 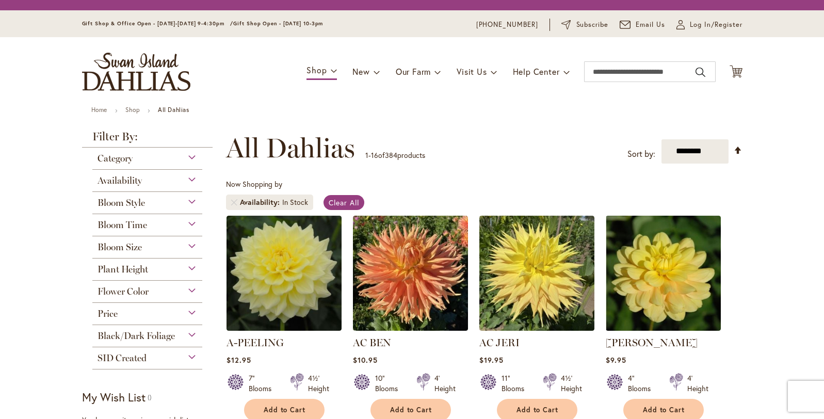 I want to click on a: Clear All, so click(x=344, y=202).